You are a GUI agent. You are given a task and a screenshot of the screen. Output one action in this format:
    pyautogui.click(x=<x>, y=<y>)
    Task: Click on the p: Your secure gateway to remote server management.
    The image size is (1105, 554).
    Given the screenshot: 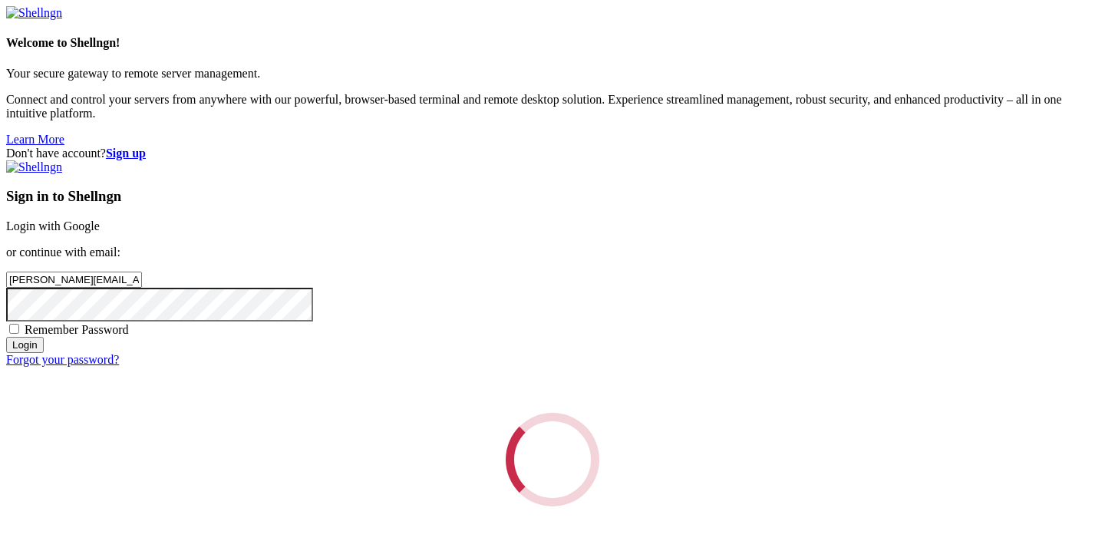 What is the action you would take?
    pyautogui.click(x=553, y=74)
    